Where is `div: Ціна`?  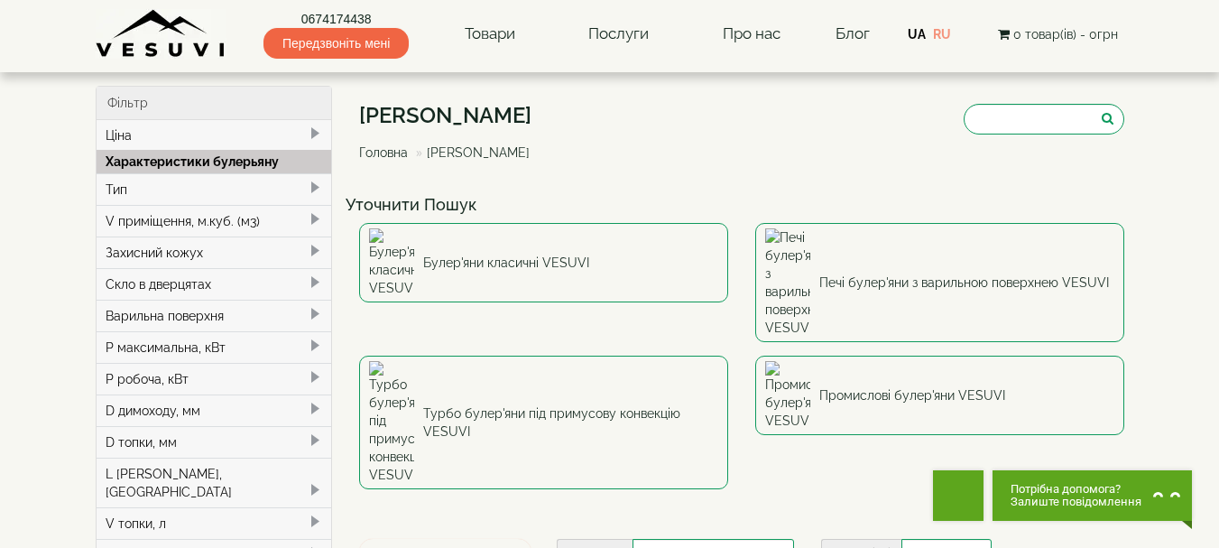 div: Ціна is located at coordinates (214, 135).